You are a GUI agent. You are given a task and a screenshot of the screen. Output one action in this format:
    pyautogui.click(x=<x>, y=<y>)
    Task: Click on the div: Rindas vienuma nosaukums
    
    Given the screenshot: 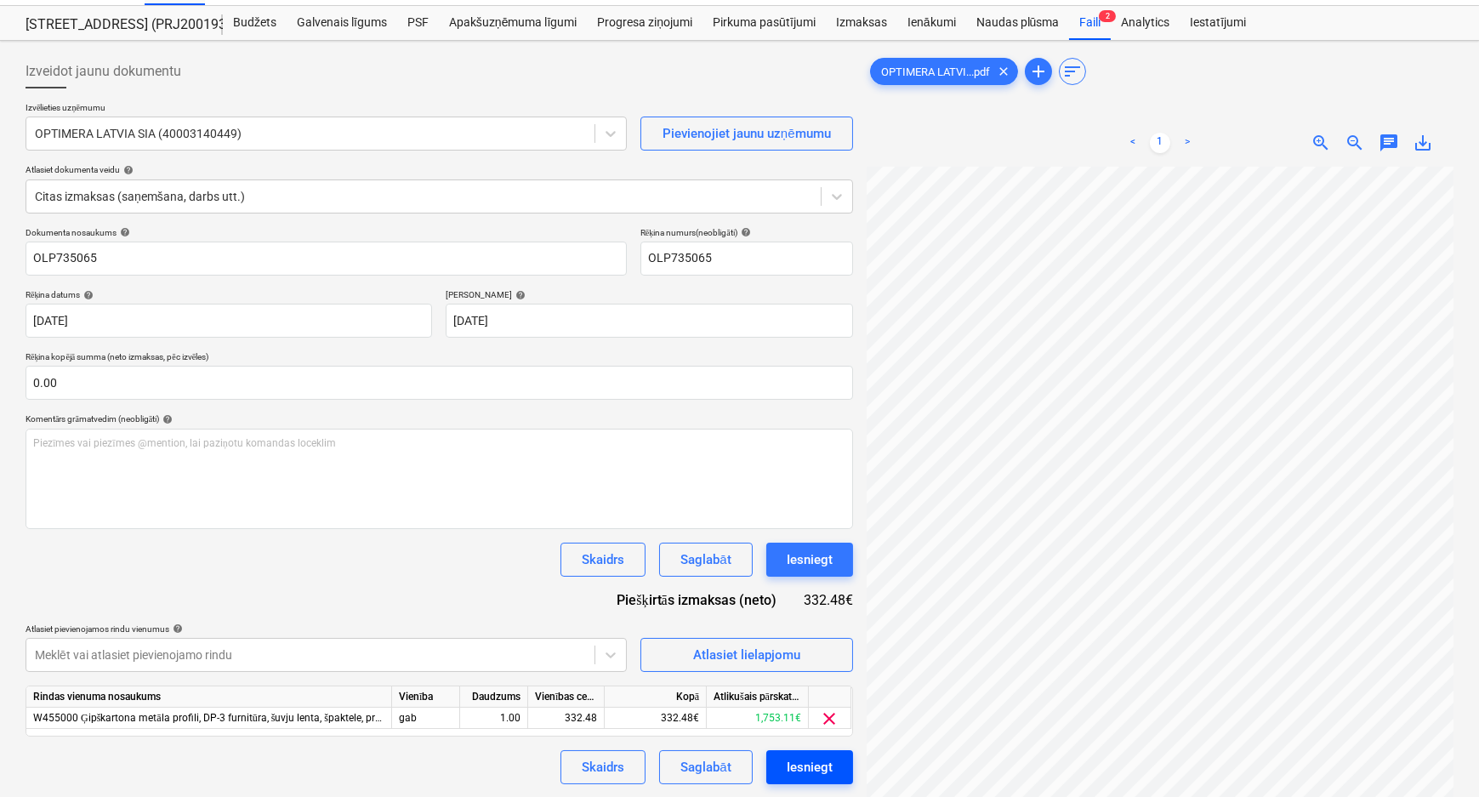 What is the action you would take?
    pyautogui.click(x=209, y=696)
    